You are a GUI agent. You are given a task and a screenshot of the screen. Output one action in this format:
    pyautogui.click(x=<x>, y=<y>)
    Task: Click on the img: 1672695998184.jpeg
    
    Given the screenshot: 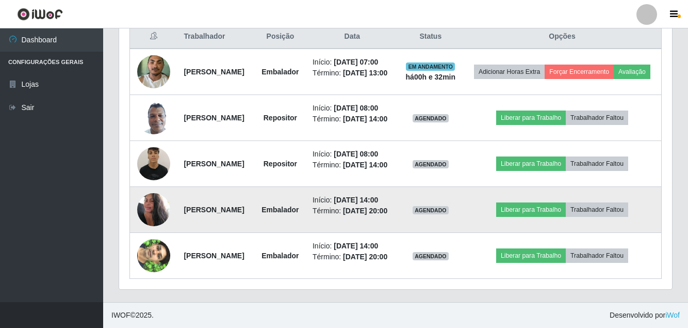 What is the action you would take?
    pyautogui.click(x=154, y=209)
    